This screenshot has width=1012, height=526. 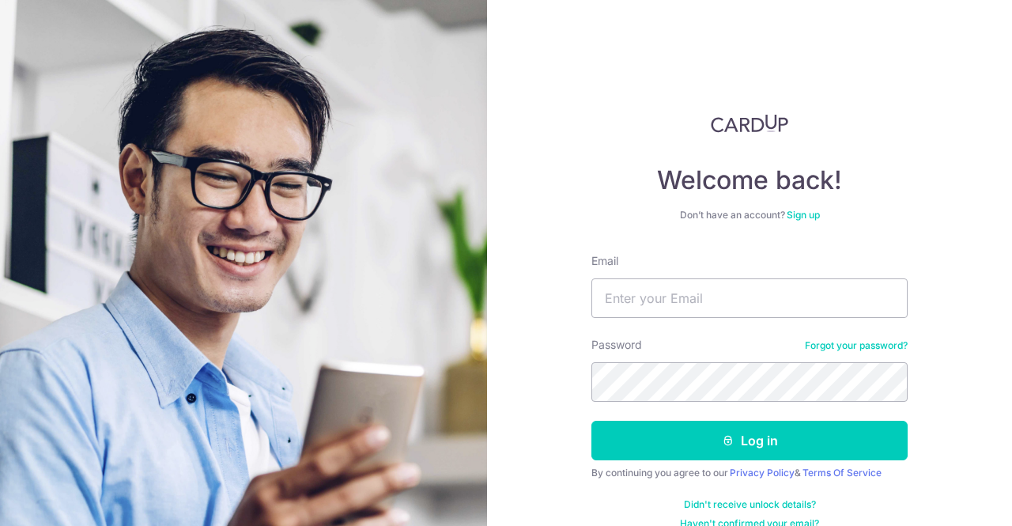 I want to click on div: By continuing you agree to our &, so click(x=750, y=473).